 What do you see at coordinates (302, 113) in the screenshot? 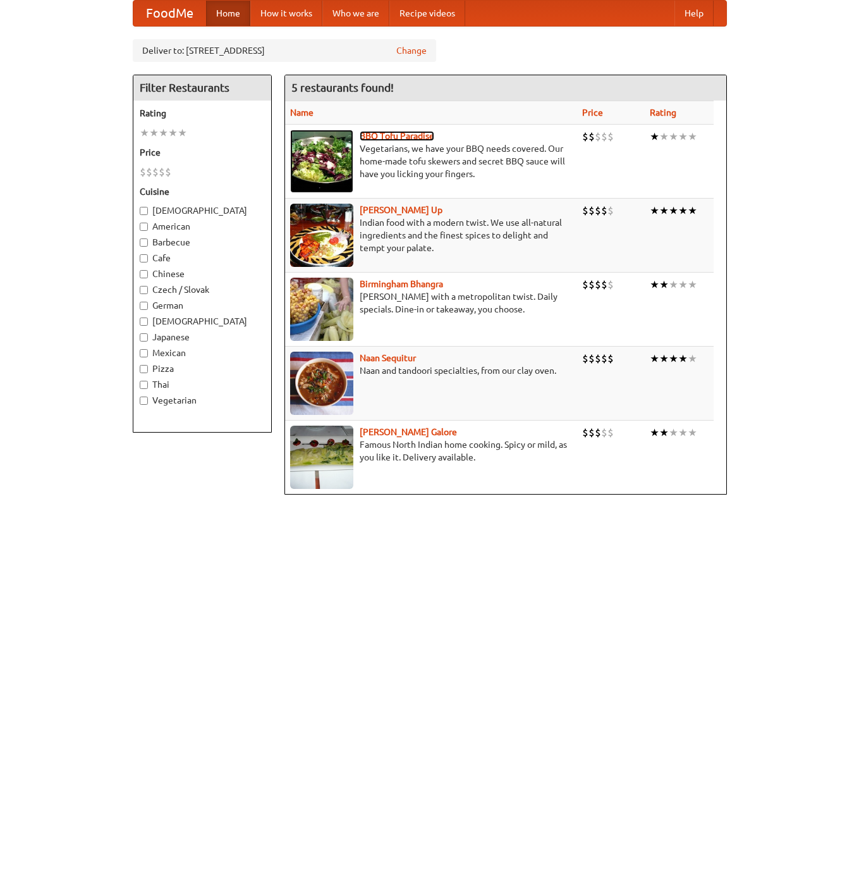
I see `a: Name` at bounding box center [302, 113].